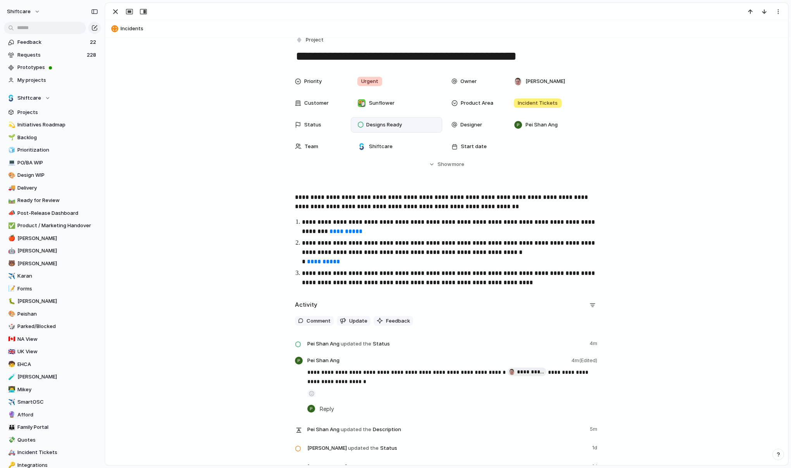 Image resolution: width=791 pixels, height=468 pixels. I want to click on a: 🚚Delivery, so click(52, 188).